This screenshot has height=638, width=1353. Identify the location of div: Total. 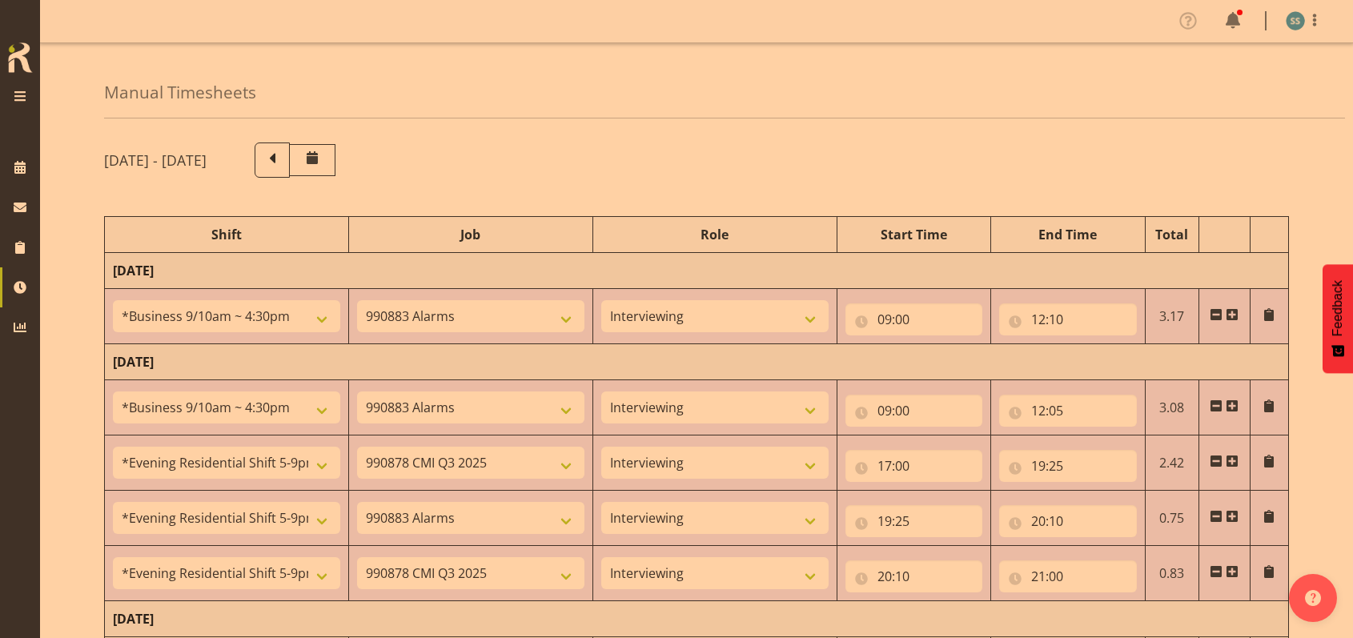
(1172, 234).